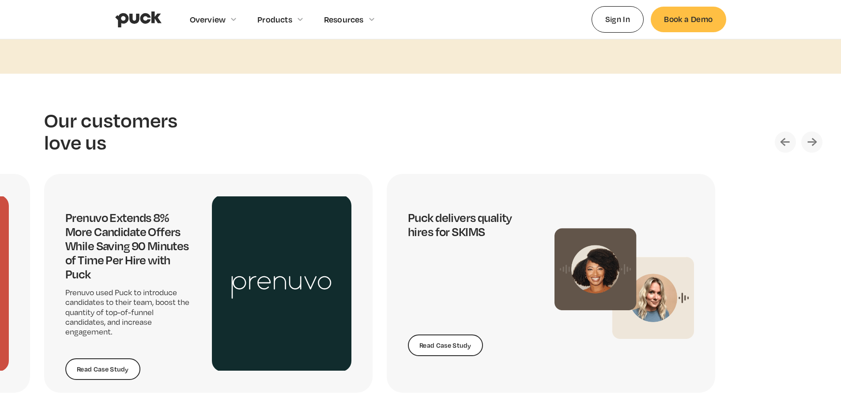 The height and width of the screenshot is (402, 841). What do you see at coordinates (688, 19) in the screenshot?
I see `a: Book a Demo` at bounding box center [688, 19].